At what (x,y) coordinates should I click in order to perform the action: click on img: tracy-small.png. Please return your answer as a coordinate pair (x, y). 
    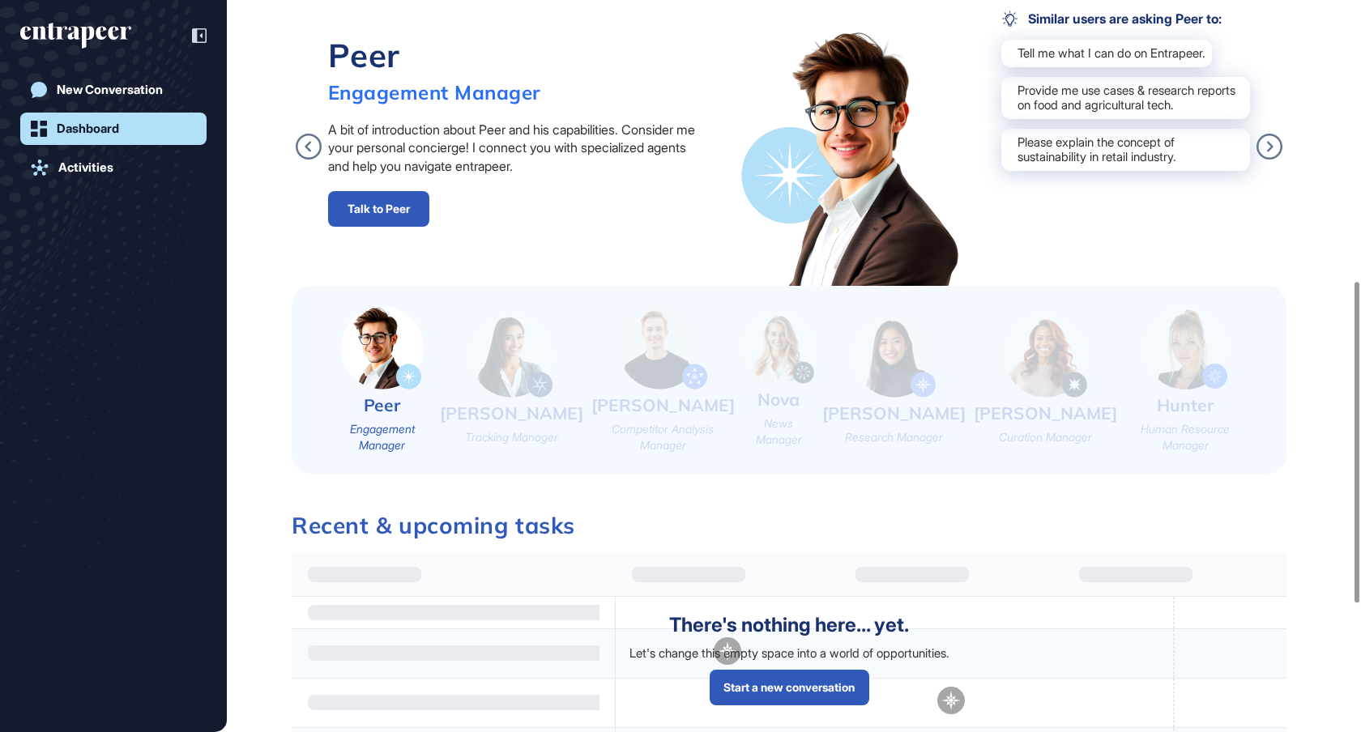
    Looking at the image, I should click on (511, 356).